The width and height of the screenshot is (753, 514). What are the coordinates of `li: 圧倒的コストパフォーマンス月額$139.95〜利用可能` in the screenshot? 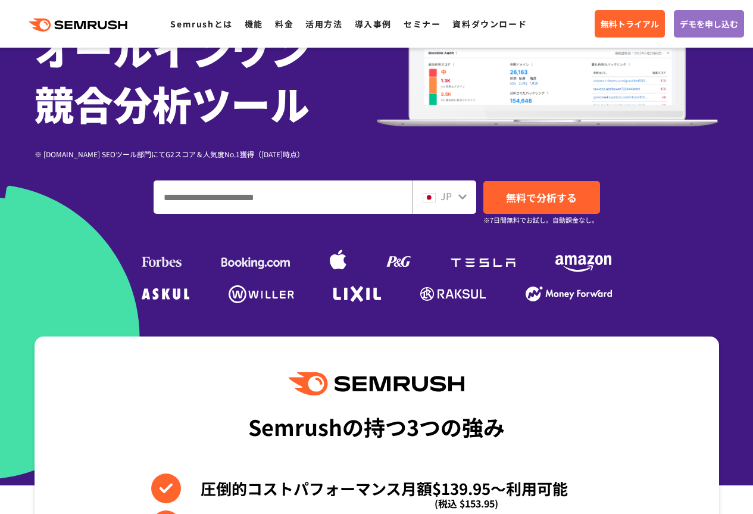 It's located at (376, 488).